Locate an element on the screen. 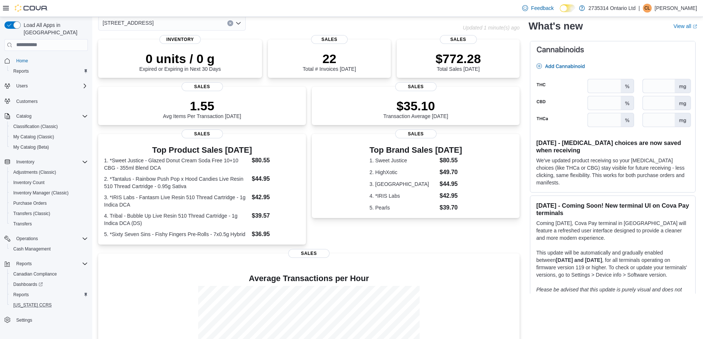 This screenshot has height=339, width=703. p: 0 units / 0 g is located at coordinates (180, 59).